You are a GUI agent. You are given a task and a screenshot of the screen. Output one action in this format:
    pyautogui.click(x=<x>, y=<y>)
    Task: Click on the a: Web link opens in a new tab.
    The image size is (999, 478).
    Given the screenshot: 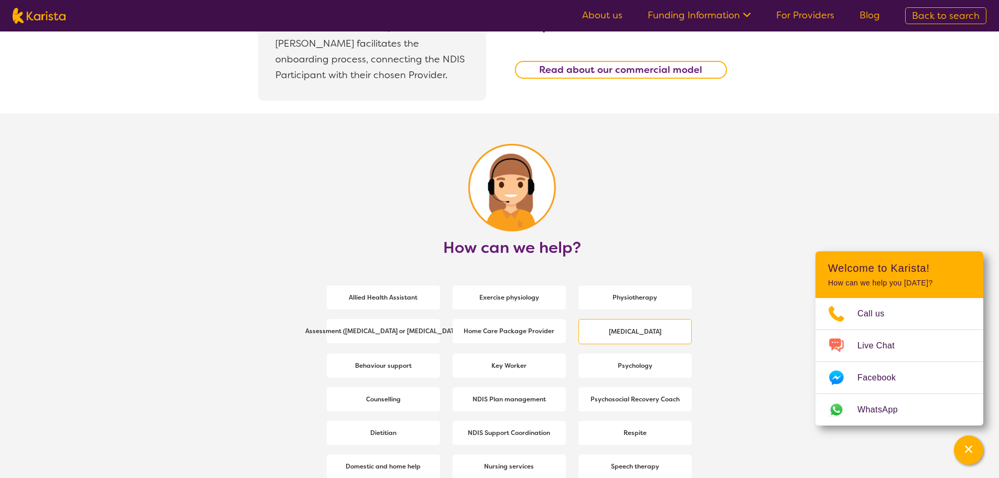 What is the action you would take?
    pyautogui.click(x=899, y=409)
    